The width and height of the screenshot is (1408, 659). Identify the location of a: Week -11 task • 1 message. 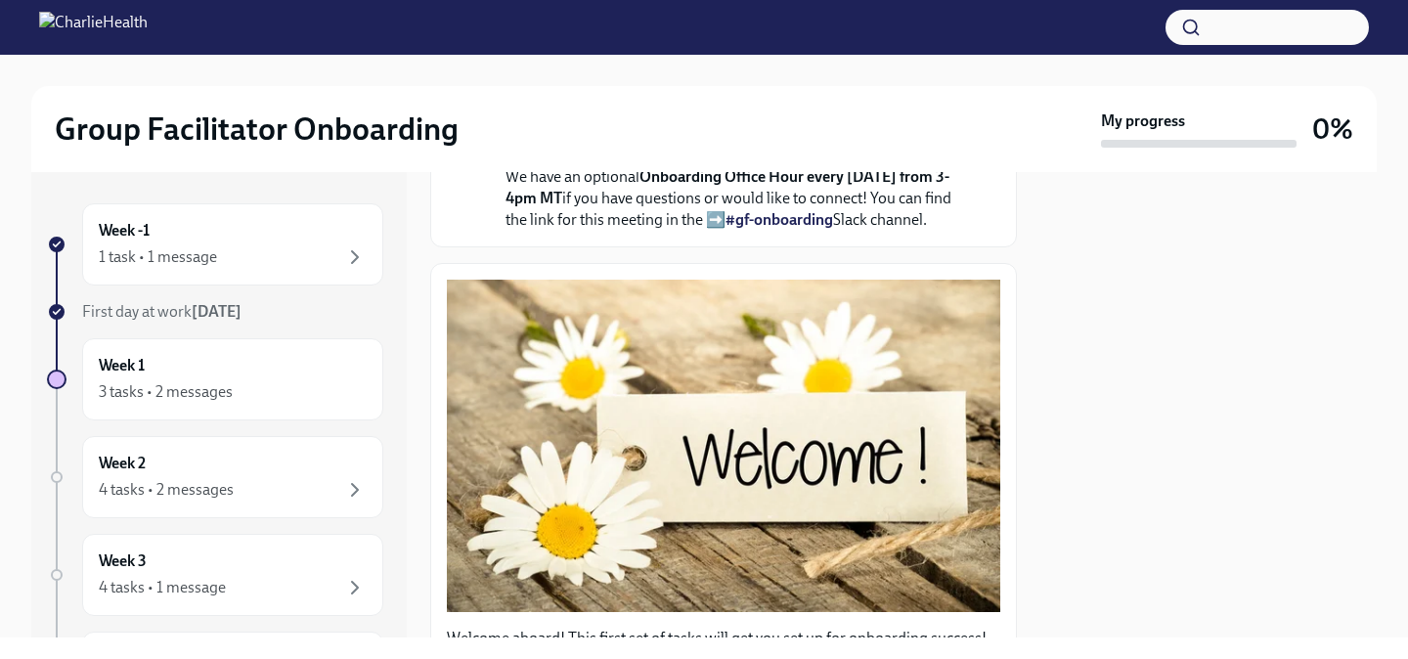
(215, 245).